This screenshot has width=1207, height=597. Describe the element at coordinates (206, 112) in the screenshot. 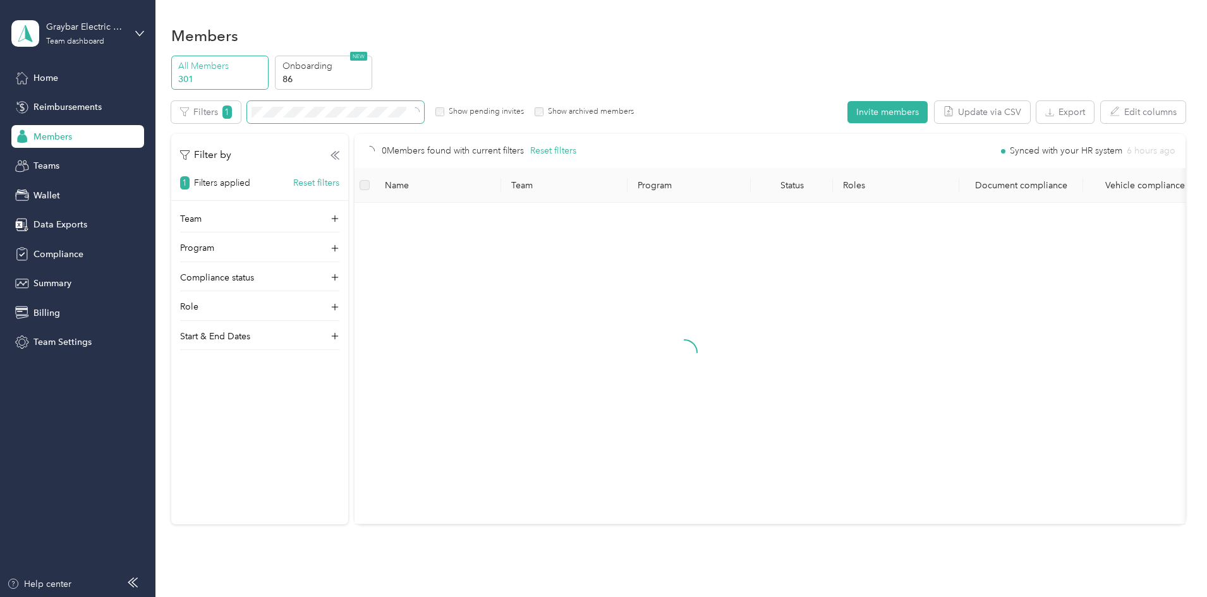

I see `button: Filters1` at that location.